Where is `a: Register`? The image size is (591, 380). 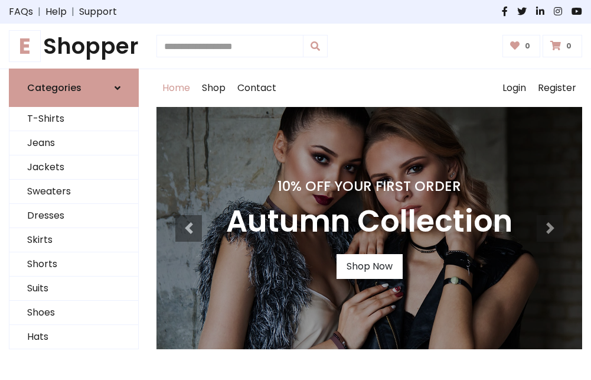
a: Register is located at coordinates (557, 88).